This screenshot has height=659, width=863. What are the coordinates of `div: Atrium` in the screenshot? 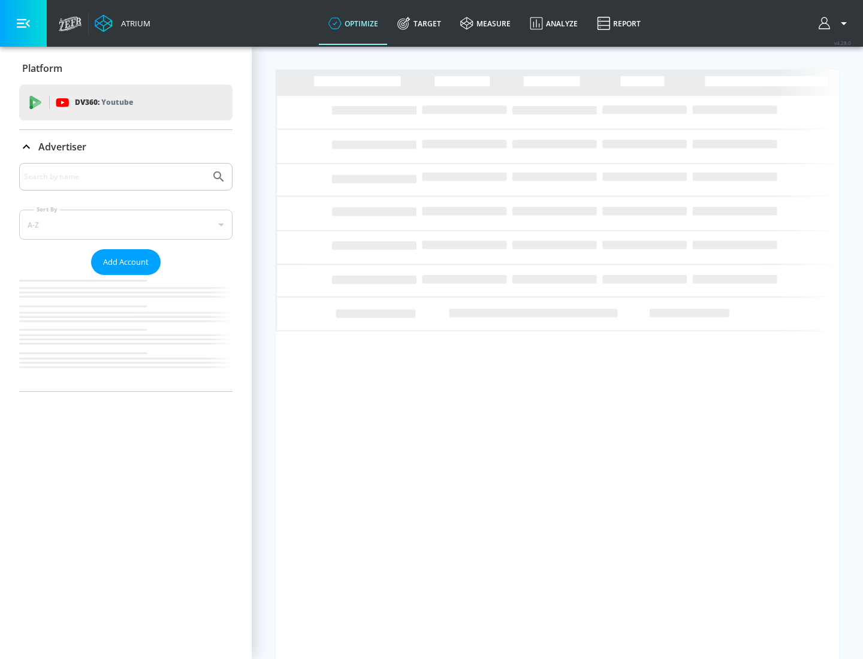 It's located at (133, 23).